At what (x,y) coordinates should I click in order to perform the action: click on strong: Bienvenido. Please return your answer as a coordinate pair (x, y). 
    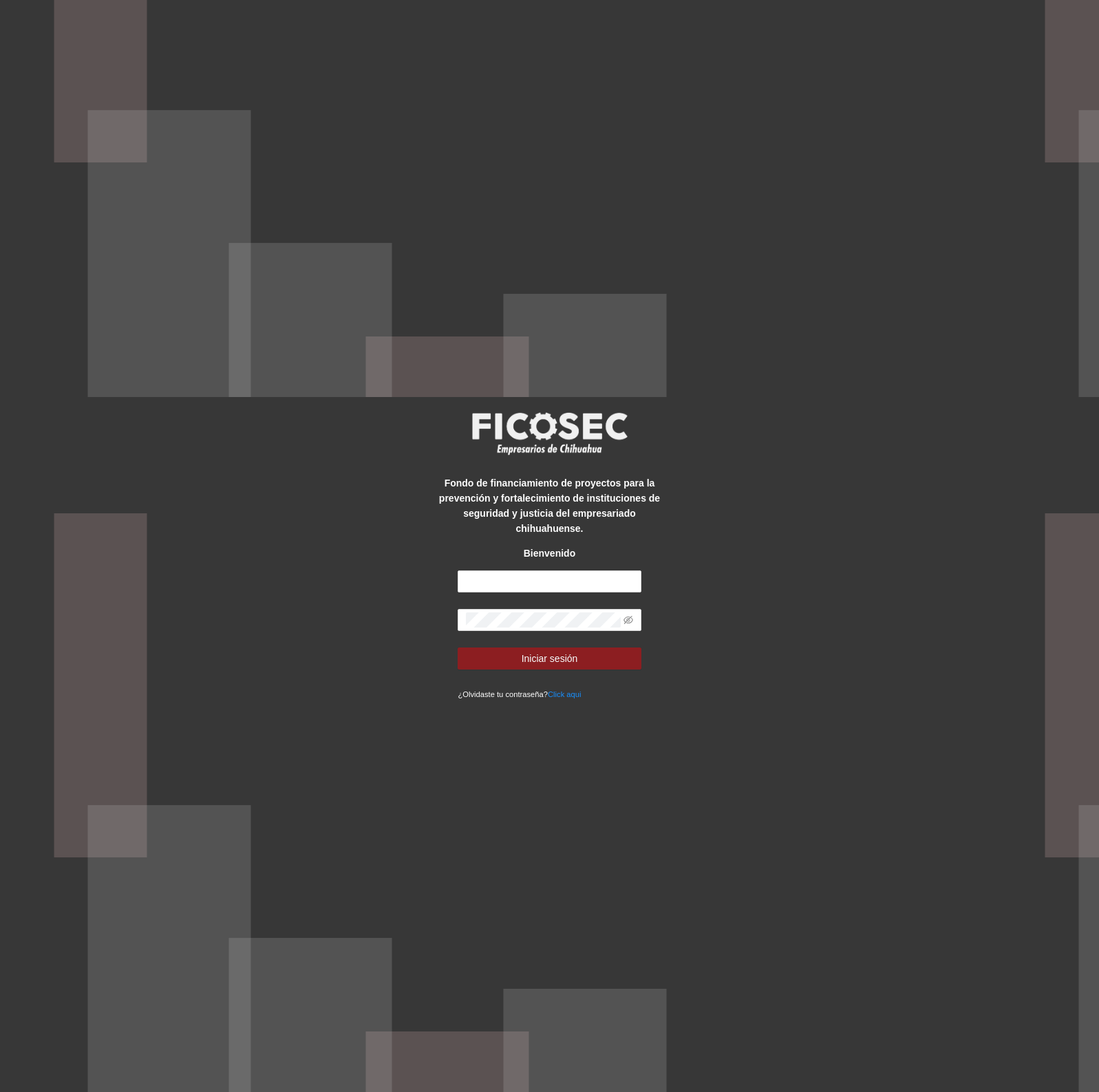
    Looking at the image, I should click on (550, 553).